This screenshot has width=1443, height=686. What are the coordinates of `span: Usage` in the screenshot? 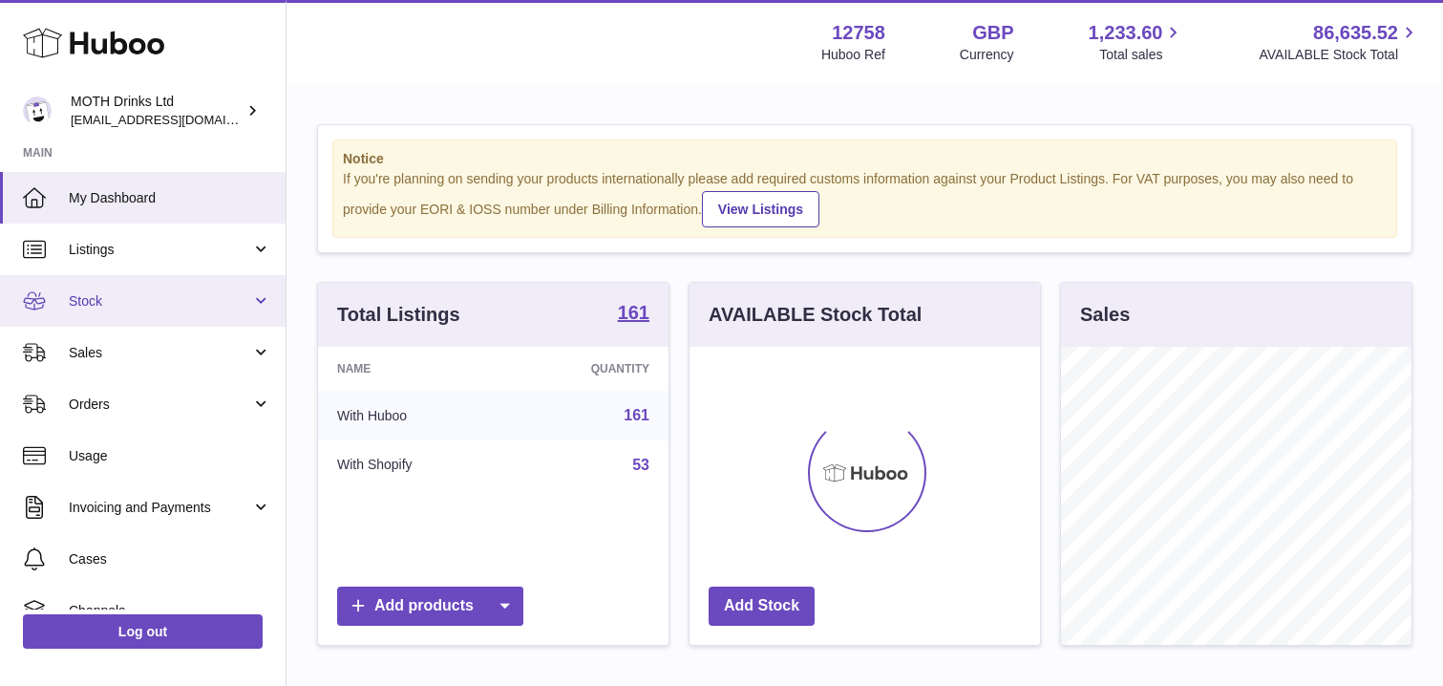 It's located at (170, 456).